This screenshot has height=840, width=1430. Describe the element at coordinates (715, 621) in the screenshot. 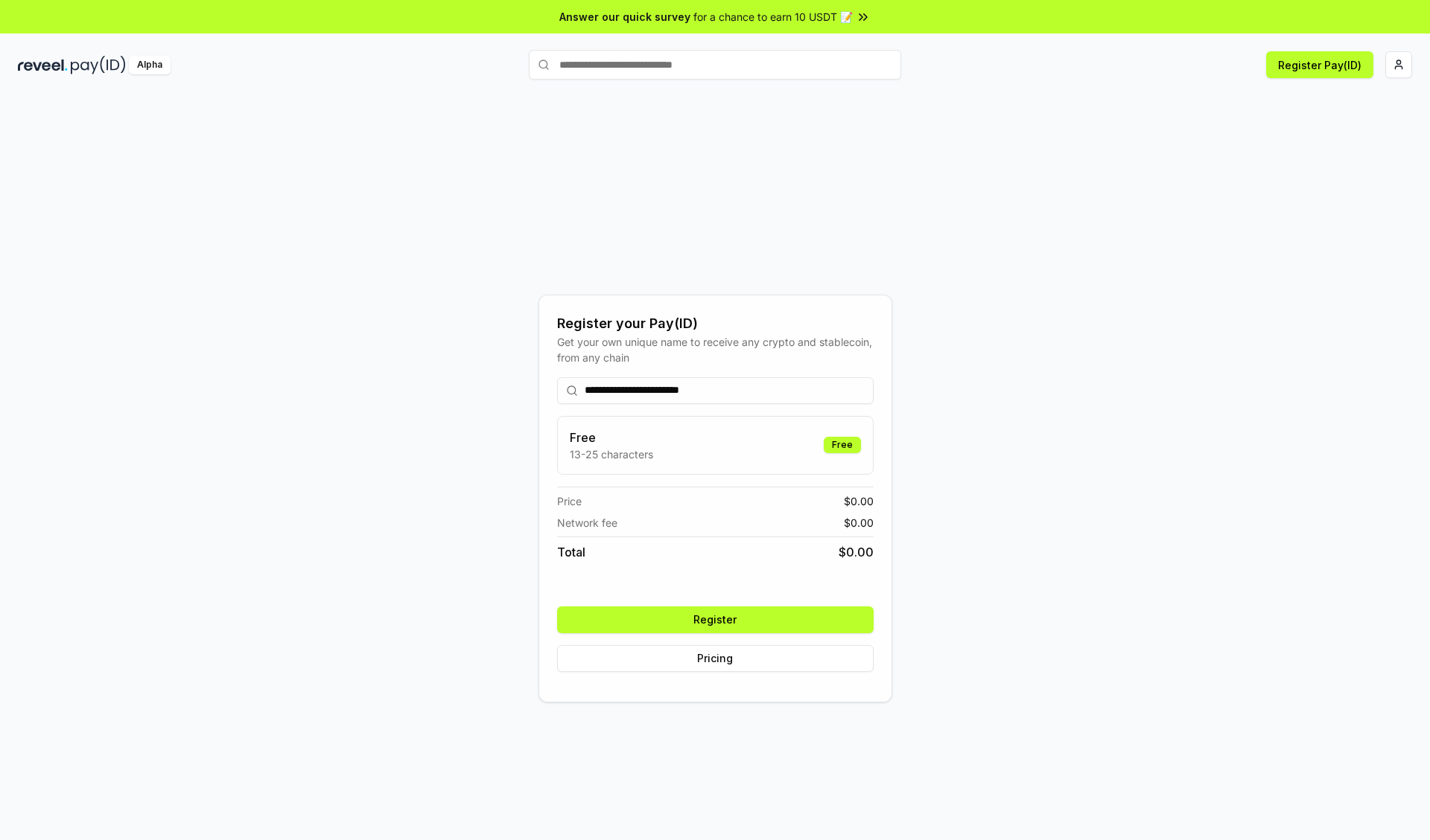

I see `button: Register` at that location.